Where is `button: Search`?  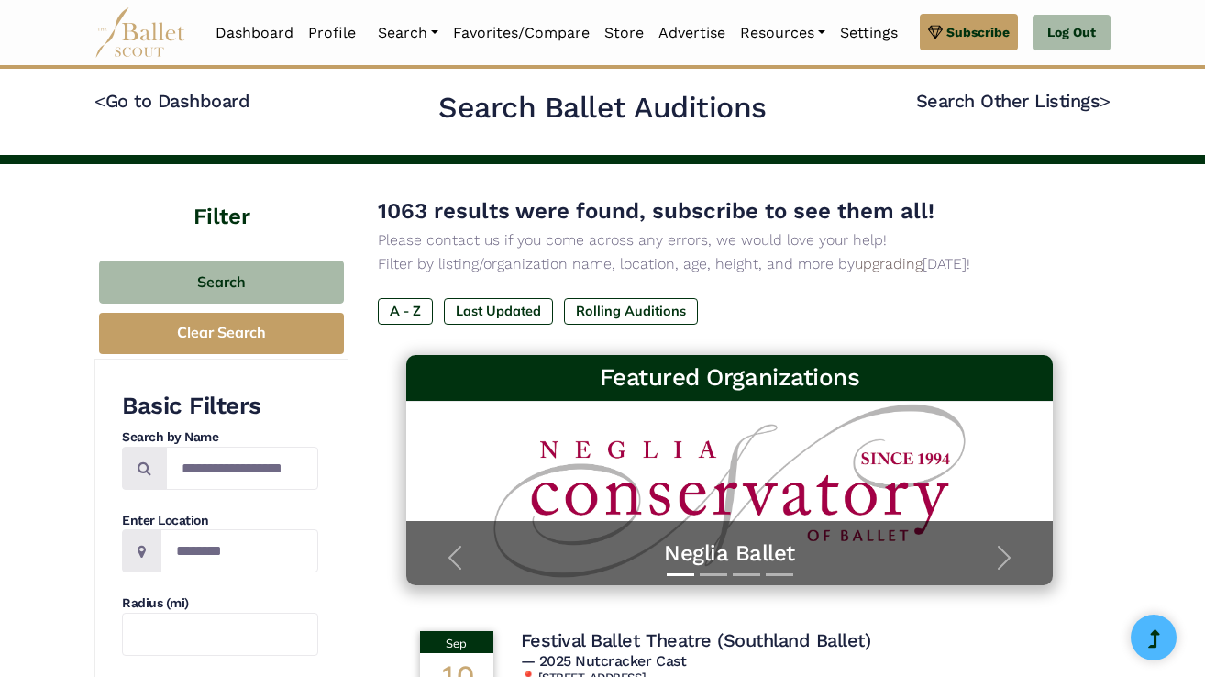 button: Search is located at coordinates (221, 282).